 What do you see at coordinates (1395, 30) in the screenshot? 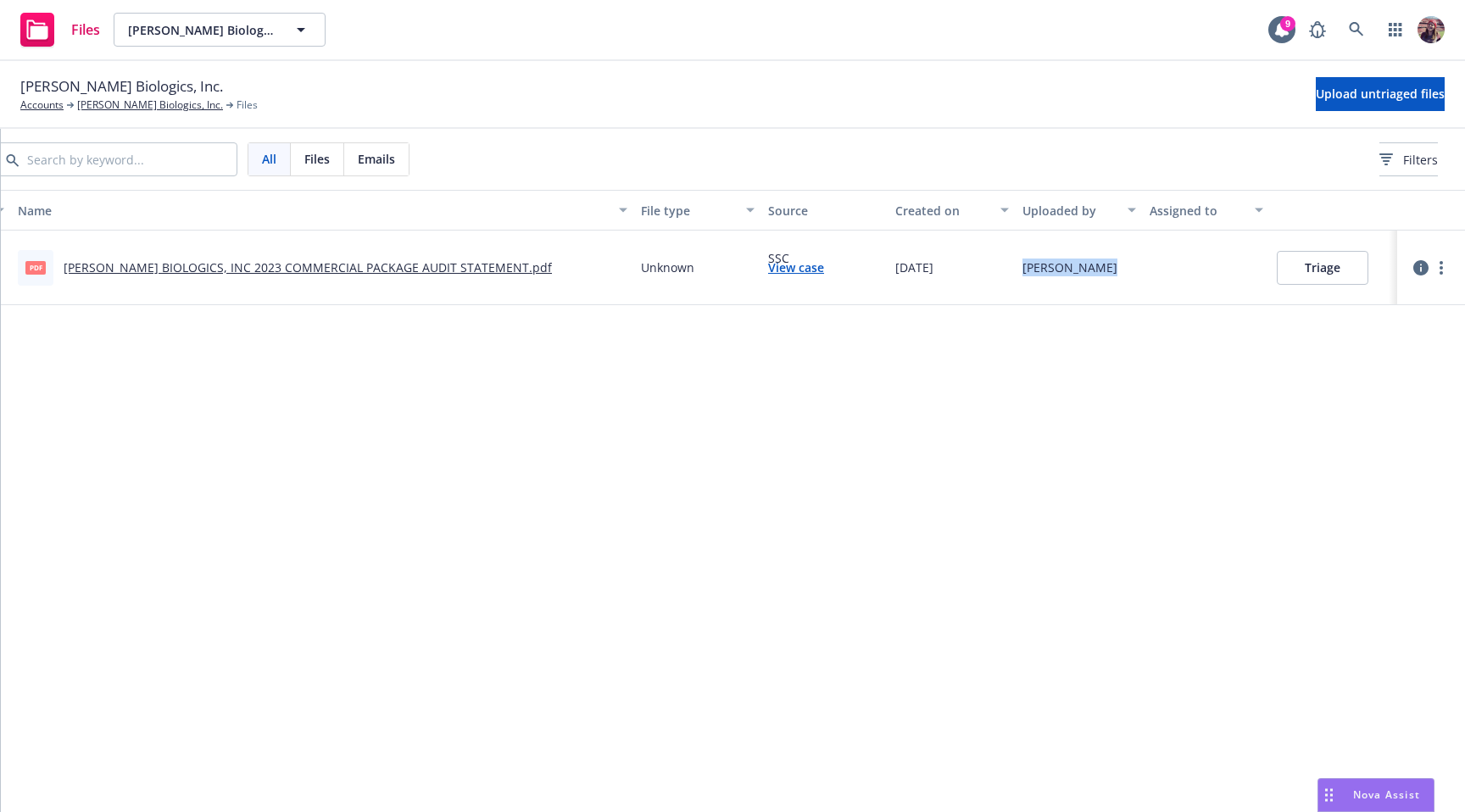
I see `a: Switch app` at bounding box center [1395, 30].